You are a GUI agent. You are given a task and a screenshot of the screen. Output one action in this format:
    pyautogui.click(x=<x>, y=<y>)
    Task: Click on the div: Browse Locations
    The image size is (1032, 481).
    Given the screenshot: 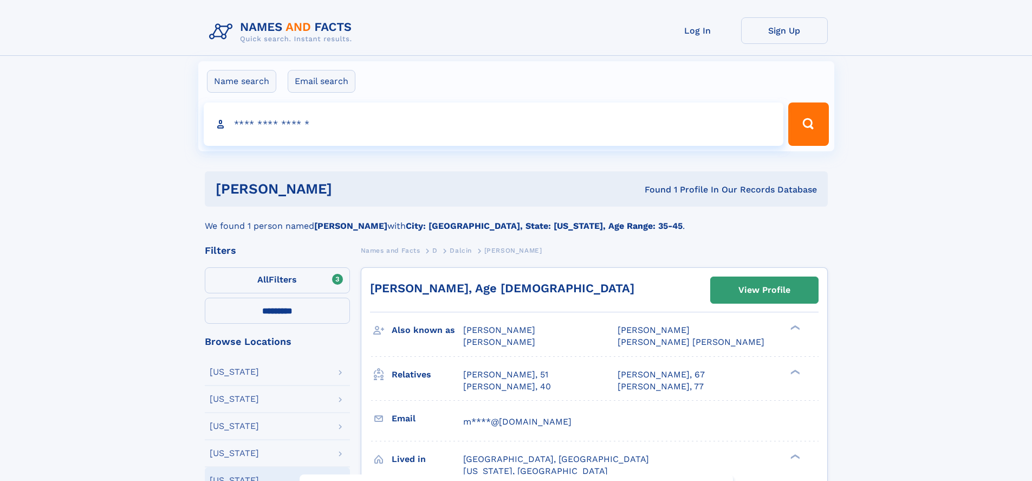 What is the action you would take?
    pyautogui.click(x=277, y=341)
    